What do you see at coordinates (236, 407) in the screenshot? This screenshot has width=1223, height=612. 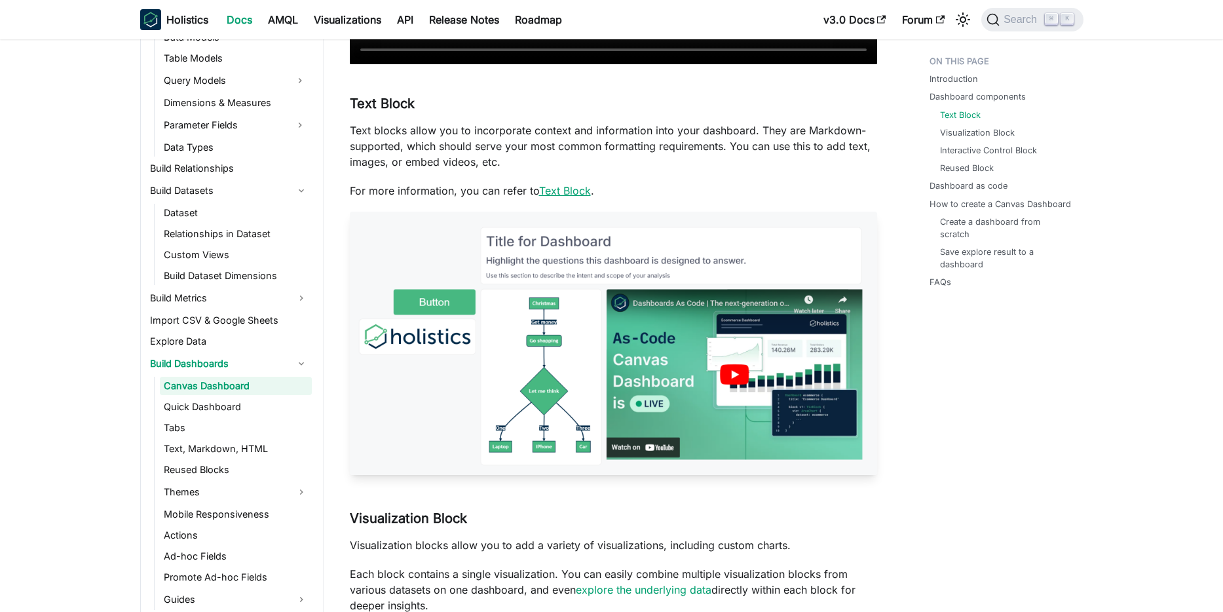 I see `a: Quick Dashboard` at bounding box center [236, 407].